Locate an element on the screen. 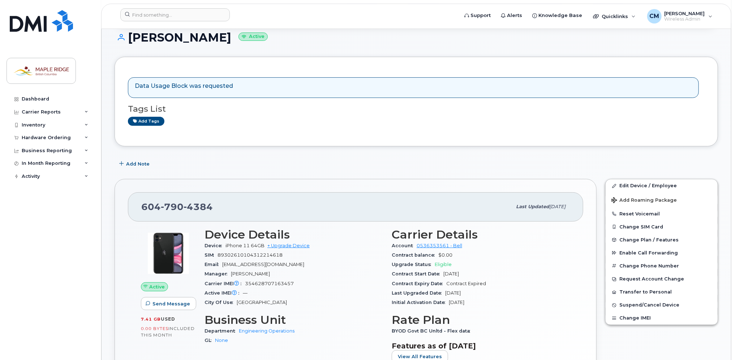  span: 89302610104312214618 is located at coordinates (250, 255).